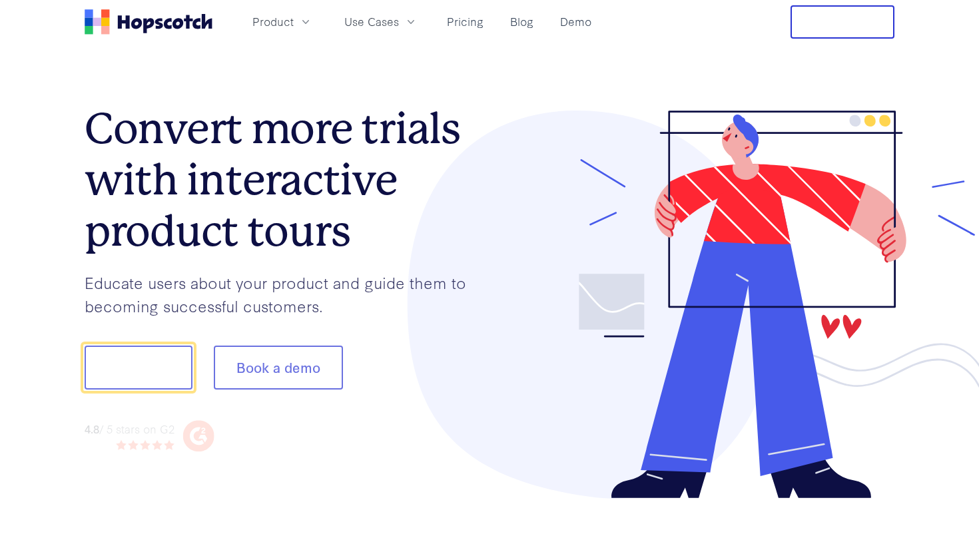 This screenshot has height=554, width=979. What do you see at coordinates (287, 180) in the screenshot?
I see `h1: Convert more trials with interactive product tours` at bounding box center [287, 180].